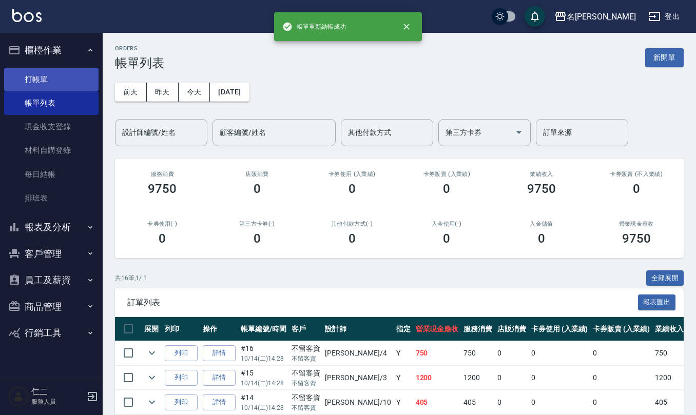 This screenshot has width=696, height=415. I want to click on th: 營業現金應收, so click(437, 329).